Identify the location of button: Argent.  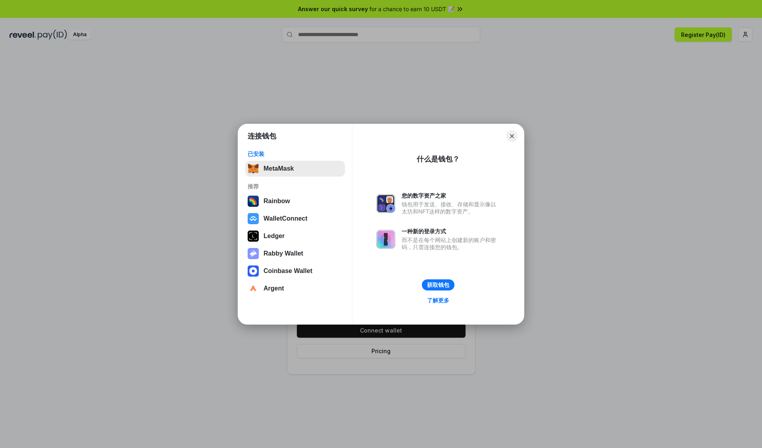
(295, 289).